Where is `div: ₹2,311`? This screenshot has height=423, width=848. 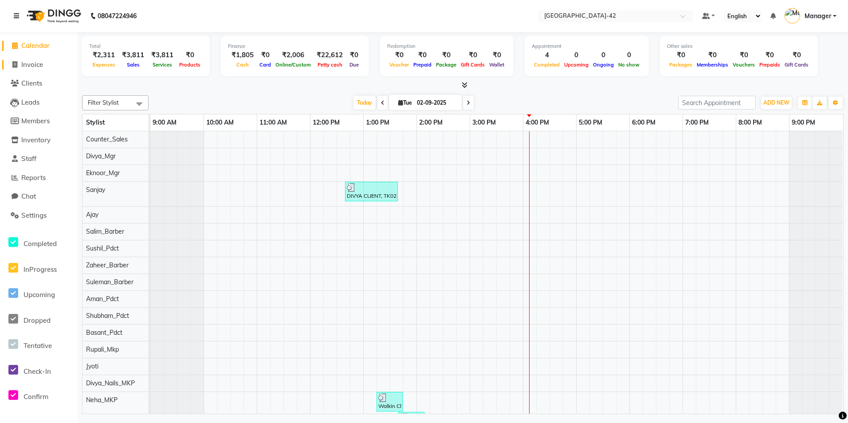 div: ₹2,311 is located at coordinates (104, 55).